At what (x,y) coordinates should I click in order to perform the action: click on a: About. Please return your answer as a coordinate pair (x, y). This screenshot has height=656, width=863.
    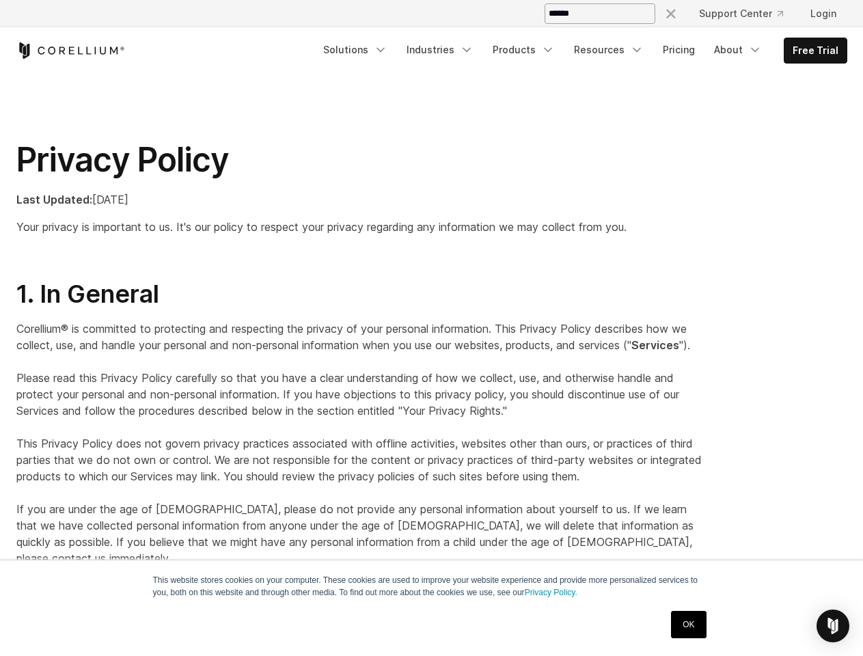
    Looking at the image, I should click on (738, 50).